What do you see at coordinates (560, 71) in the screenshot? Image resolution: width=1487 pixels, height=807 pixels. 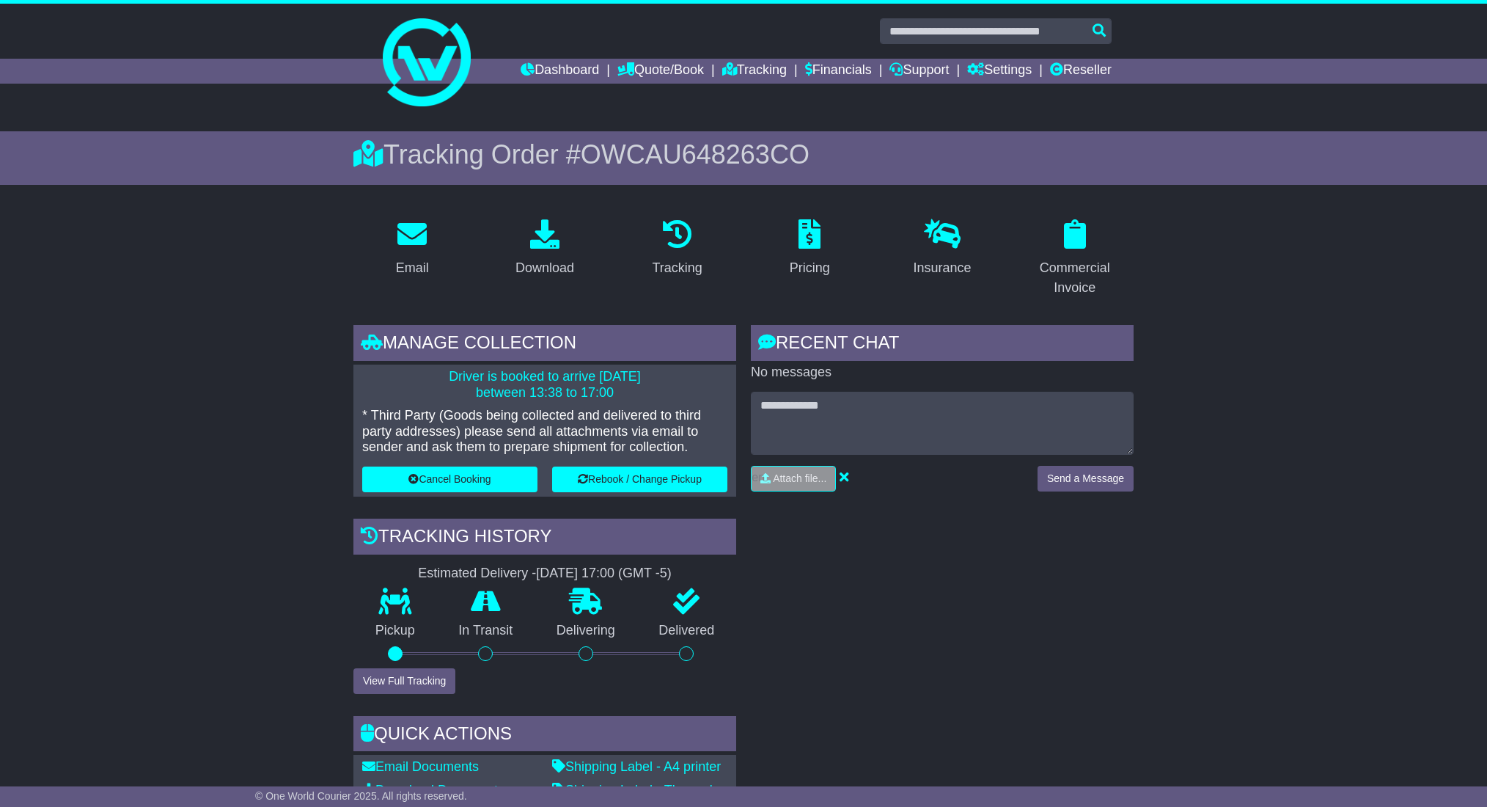 I see `a: Dashboard` at bounding box center [560, 71].